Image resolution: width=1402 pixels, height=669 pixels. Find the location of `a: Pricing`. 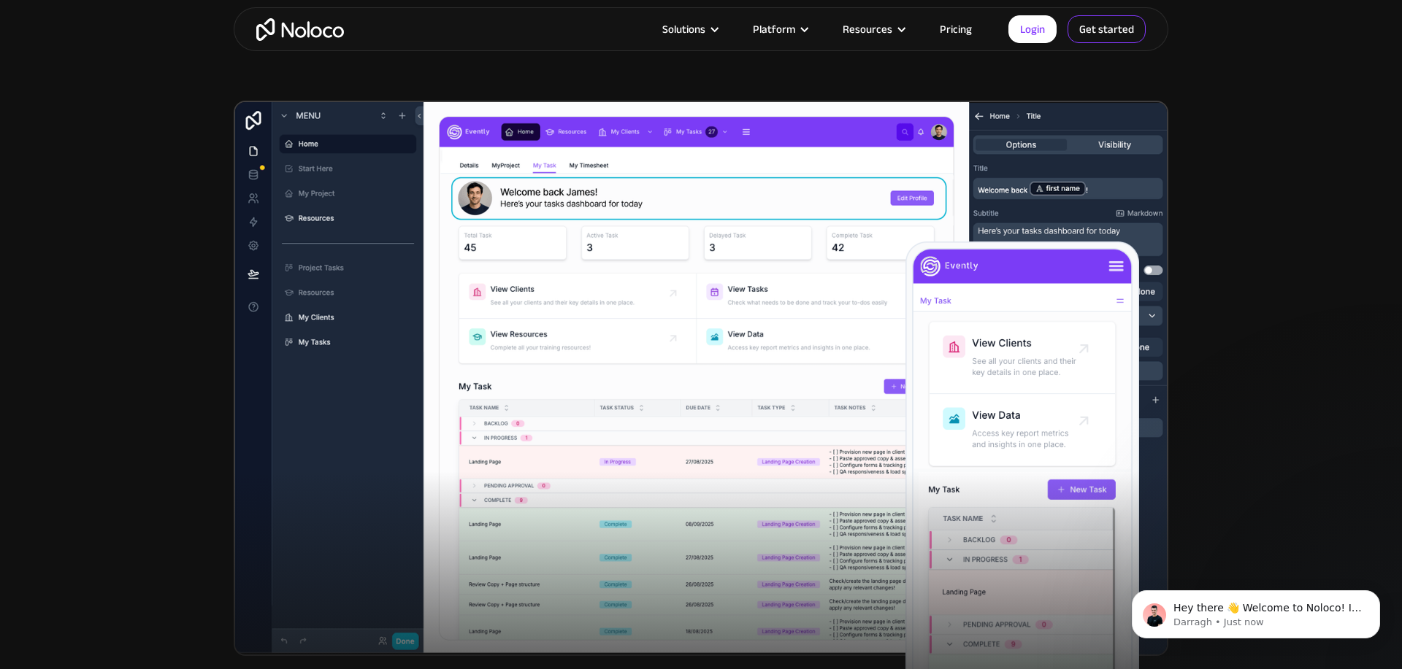

a: Pricing is located at coordinates (956, 29).